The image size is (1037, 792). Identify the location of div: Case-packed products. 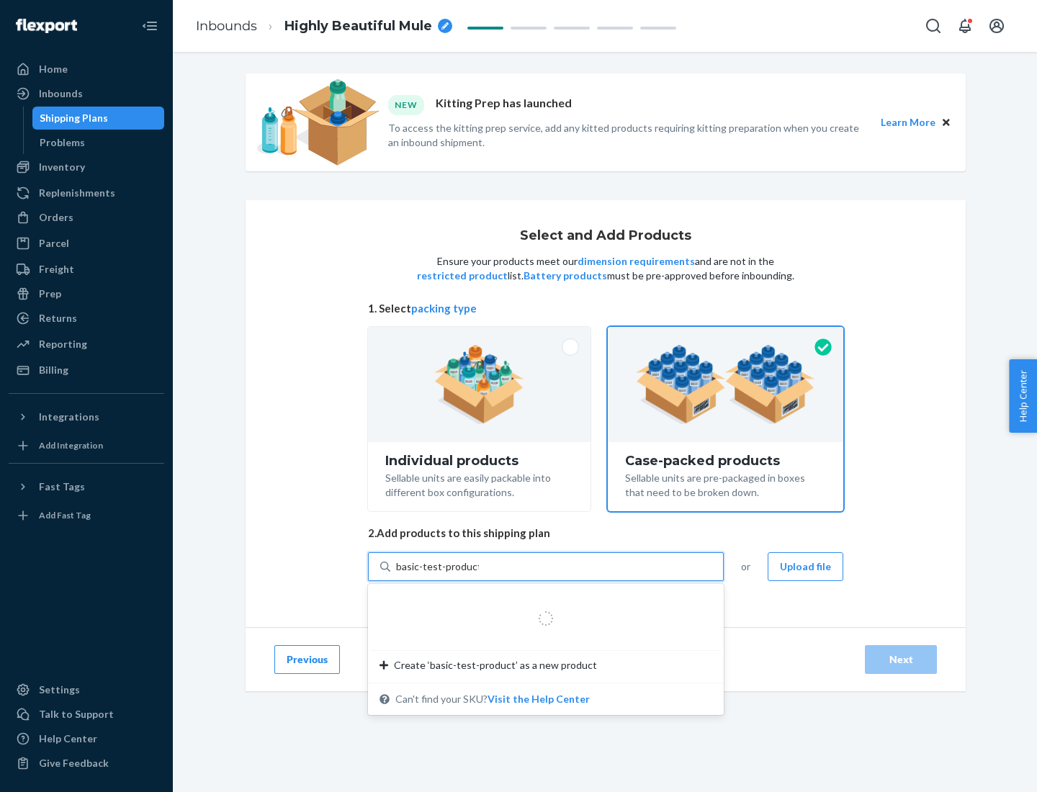
(725, 461).